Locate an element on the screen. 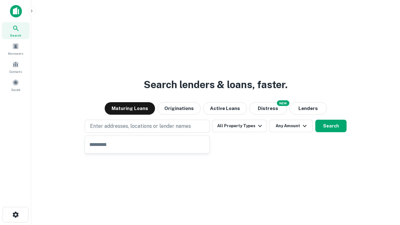 This screenshot has width=400, height=225. div: Contacts is located at coordinates (16, 67).